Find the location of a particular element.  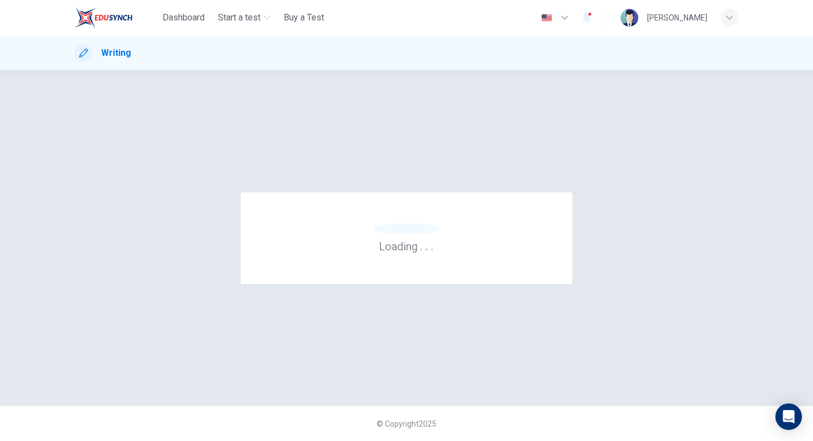

span: Start a test is located at coordinates (239, 18).